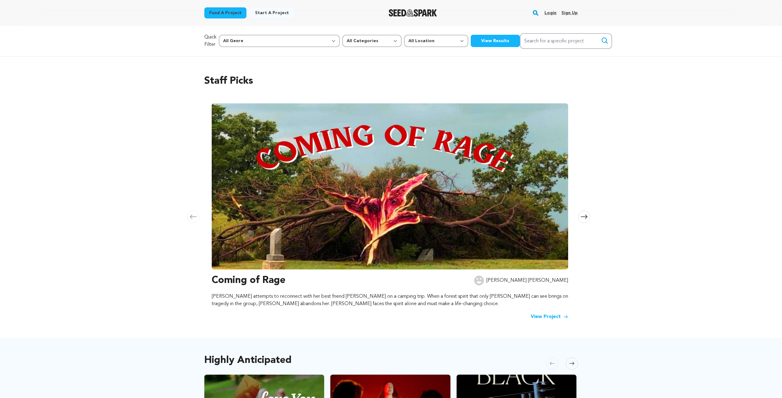 This screenshot has height=398, width=782. Describe the element at coordinates (413, 13) in the screenshot. I see `img: Seed&Spark Logo Dark Mode` at that location.